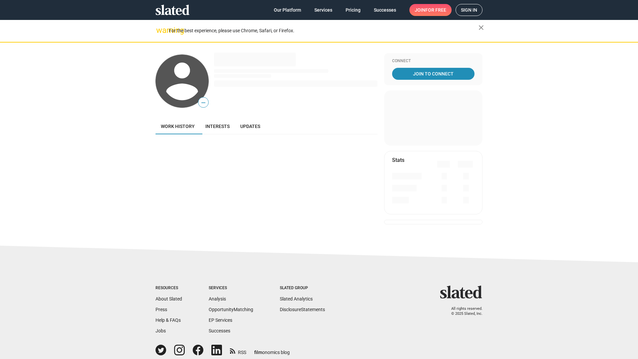 This screenshot has width=638, height=359. Describe the element at coordinates (217, 299) in the screenshot. I see `a: Analysis` at that location.